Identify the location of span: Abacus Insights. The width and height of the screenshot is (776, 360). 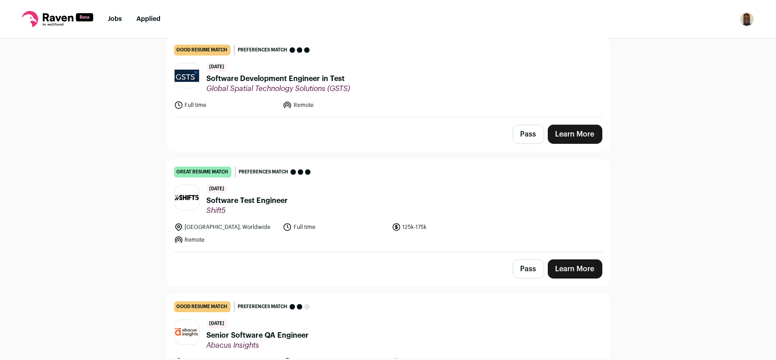
(258, 345).